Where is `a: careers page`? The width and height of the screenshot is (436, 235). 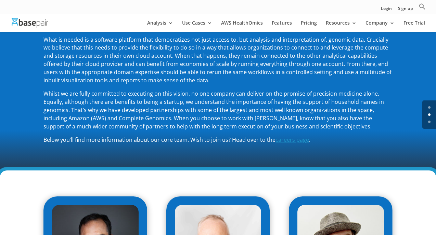
a: careers page is located at coordinates (292, 140).